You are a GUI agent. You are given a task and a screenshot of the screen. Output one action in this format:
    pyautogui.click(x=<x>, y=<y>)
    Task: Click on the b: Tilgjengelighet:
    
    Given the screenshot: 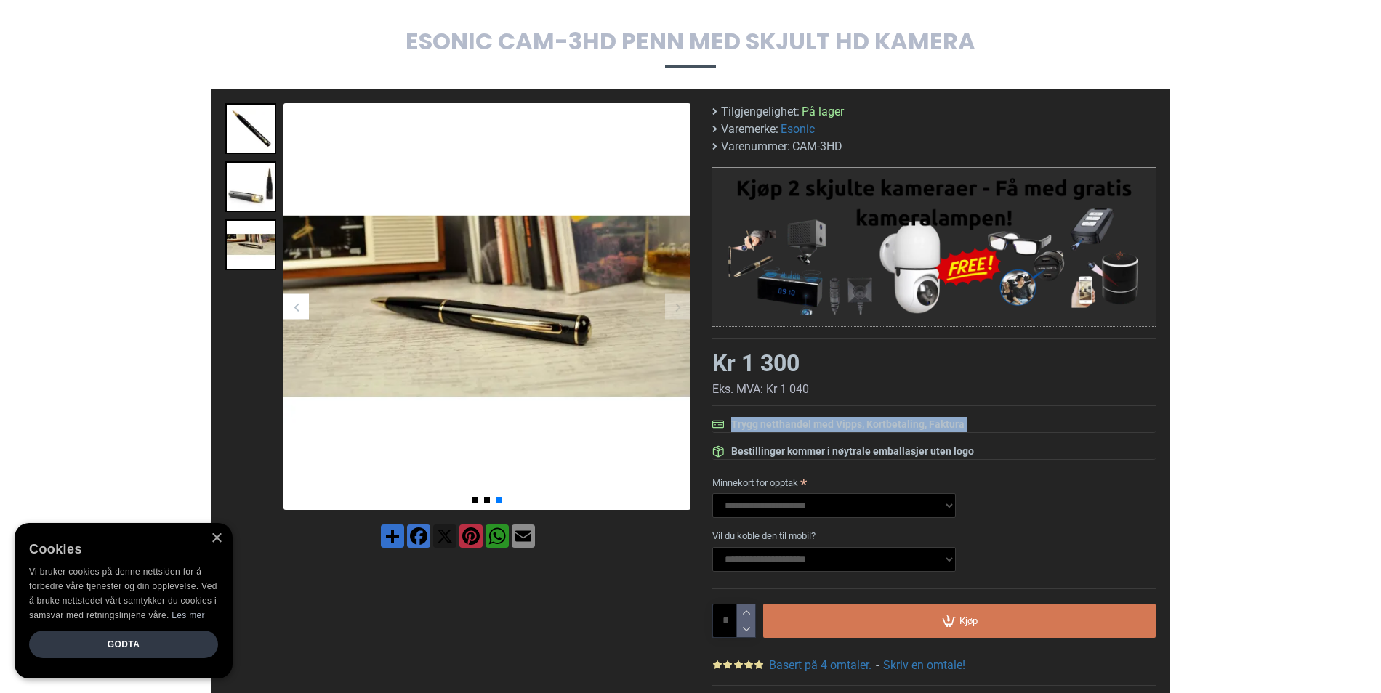 What is the action you would take?
    pyautogui.click(x=760, y=112)
    